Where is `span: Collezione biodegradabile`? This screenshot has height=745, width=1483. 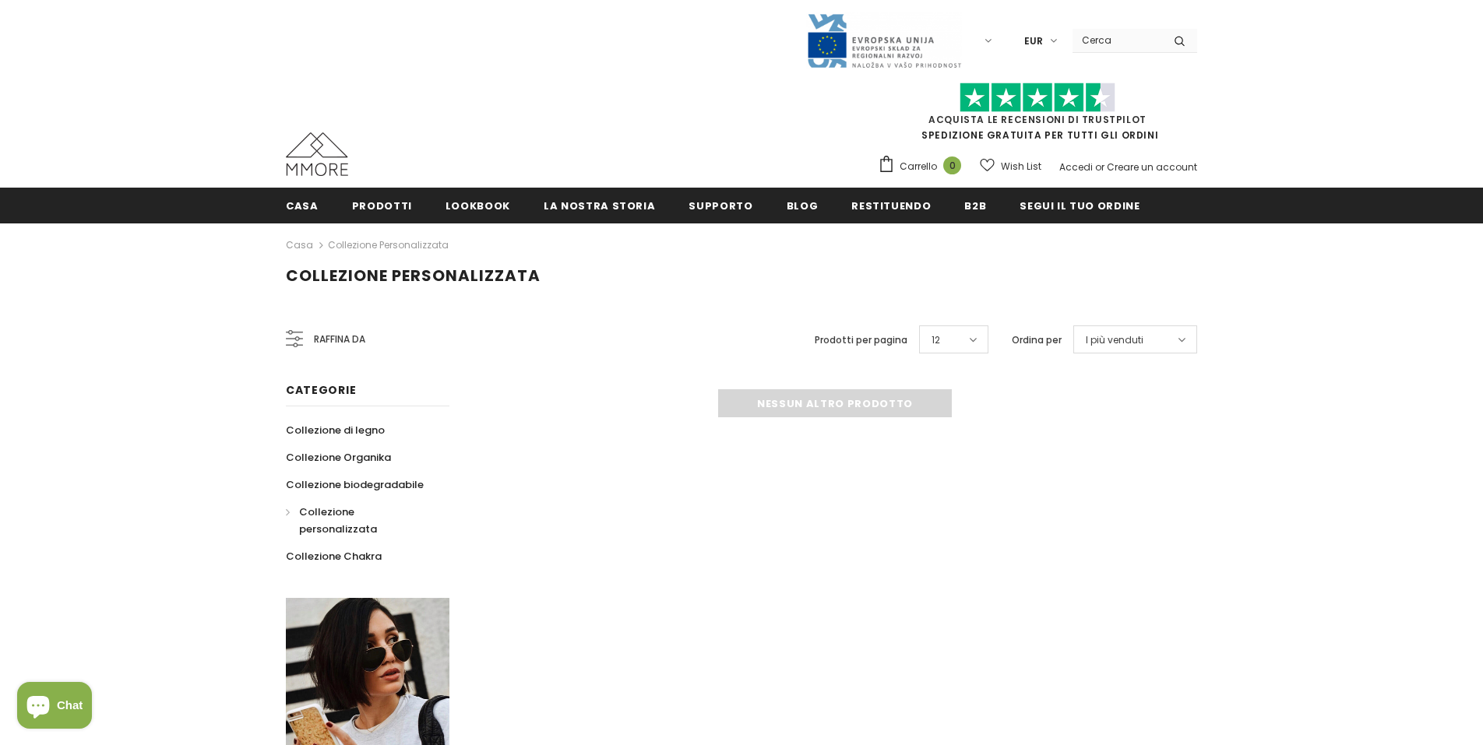
span: Collezione biodegradabile is located at coordinates (354, 484).